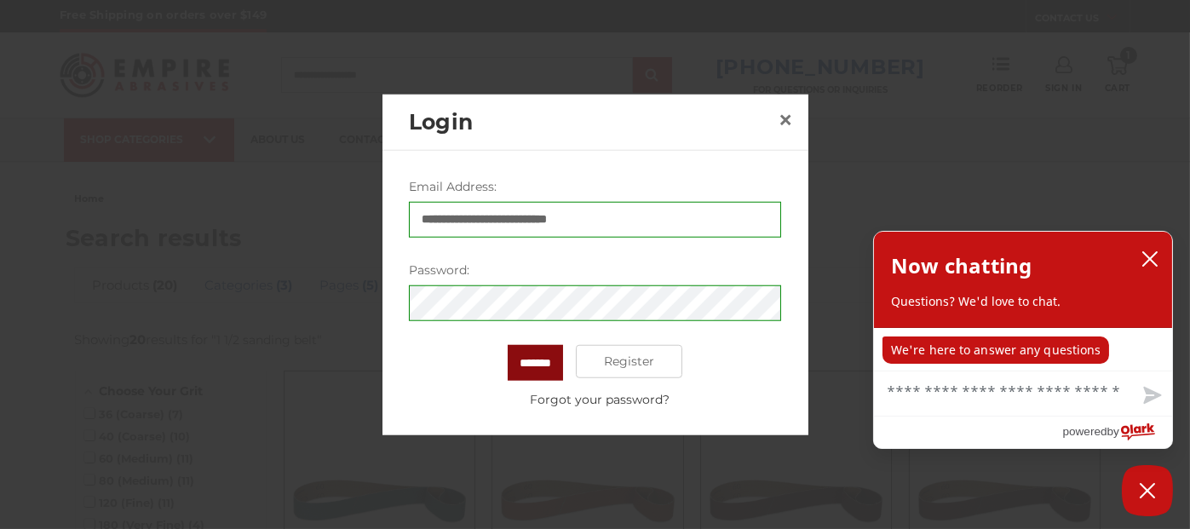  Describe the element at coordinates (1150, 259) in the screenshot. I see `button: close chatbox` at that location.